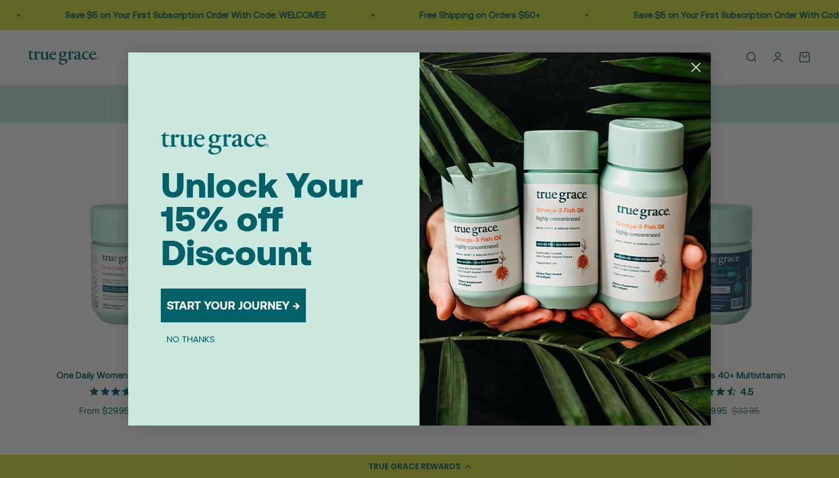 The width and height of the screenshot is (839, 478). What do you see at coordinates (214, 143) in the screenshot?
I see `img: logo placeholder` at bounding box center [214, 143].